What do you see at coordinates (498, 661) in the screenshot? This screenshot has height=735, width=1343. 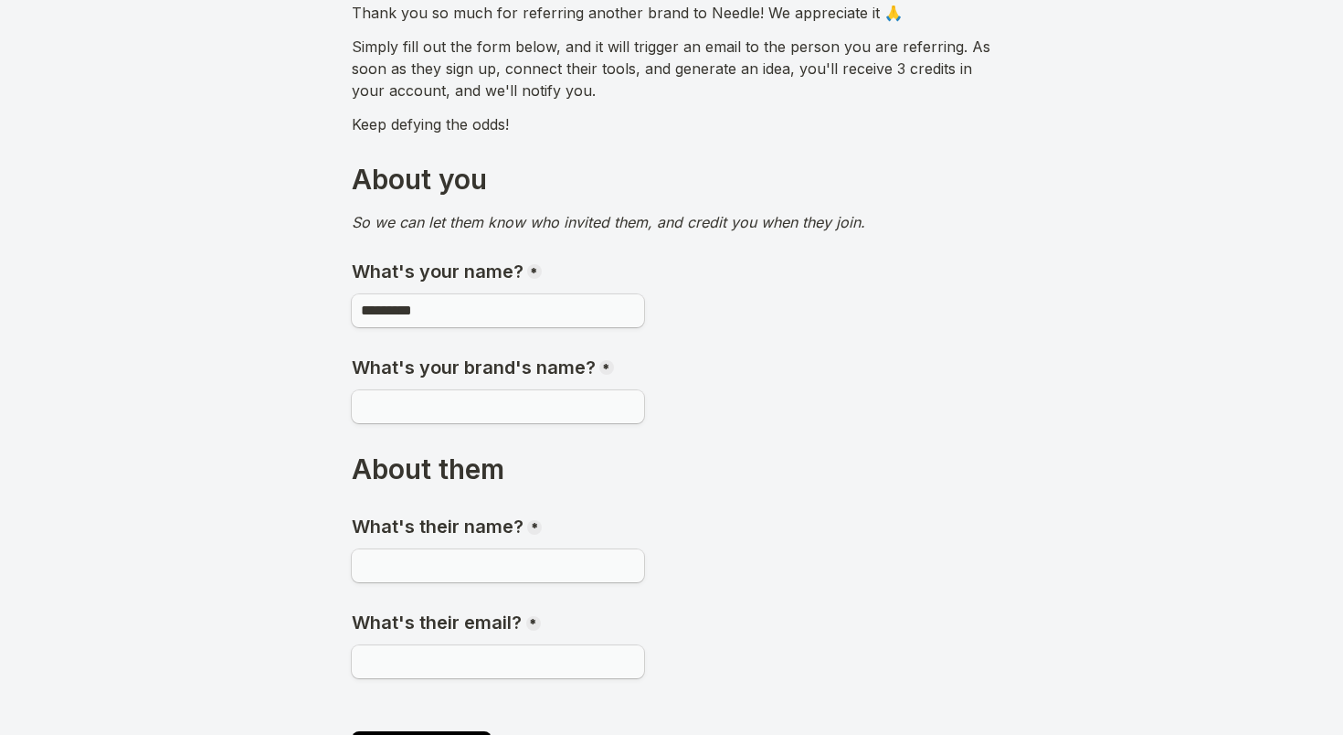 I see `input: What's their email?` at bounding box center [498, 661].